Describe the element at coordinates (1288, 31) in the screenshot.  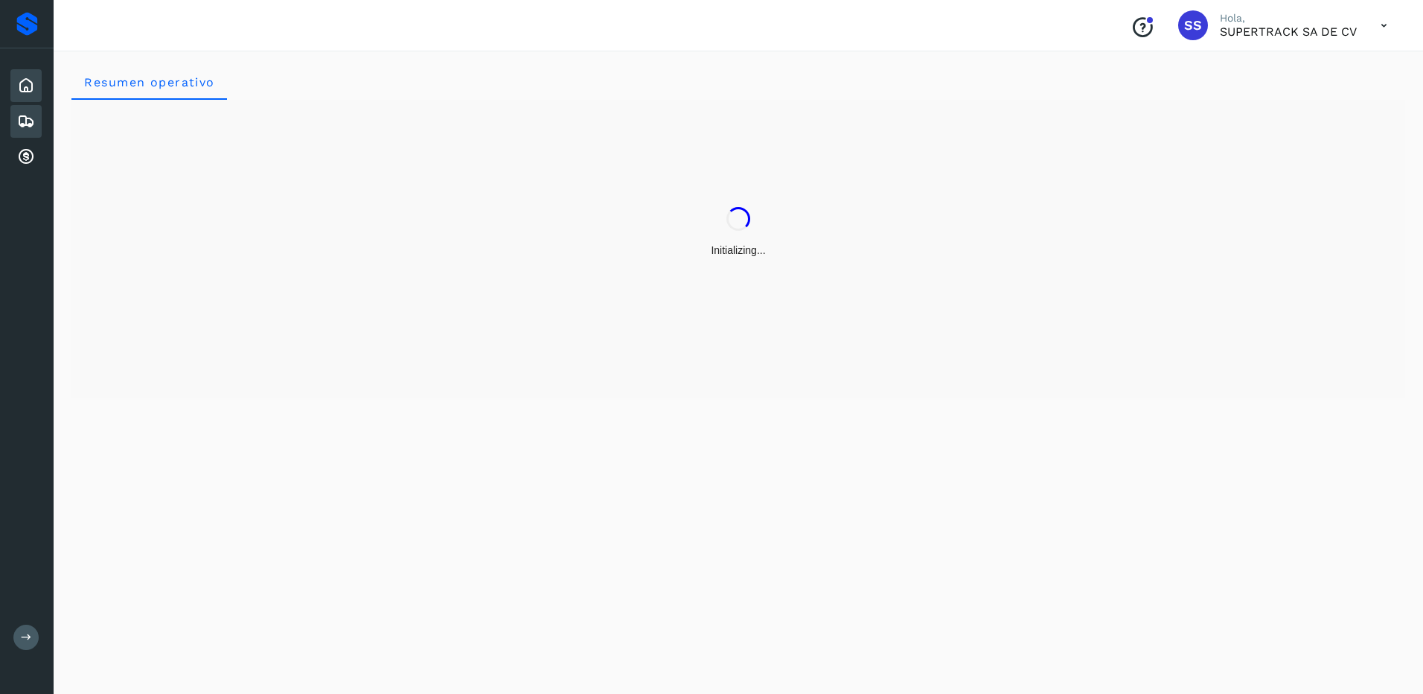
I see `p: SUPERTRACK SA DE CV` at that location.